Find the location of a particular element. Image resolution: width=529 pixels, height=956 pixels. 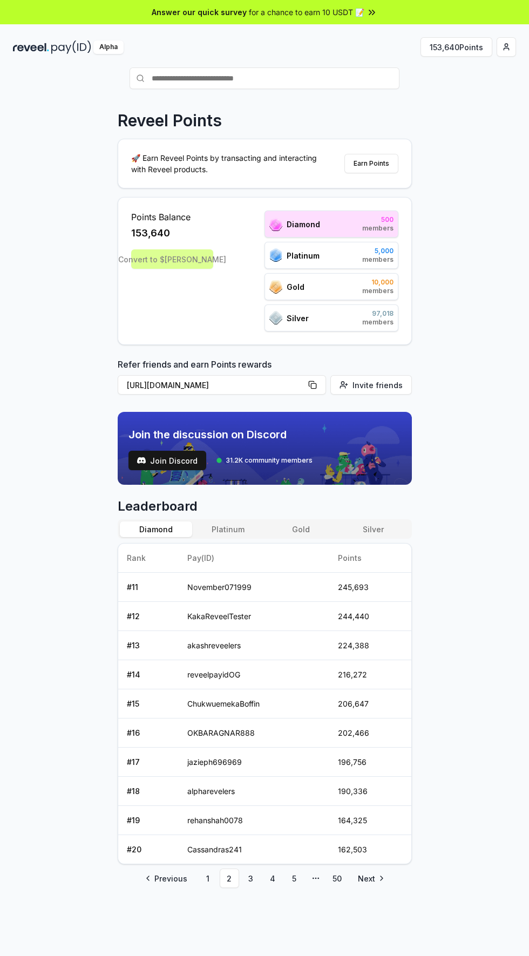

td: # 11 is located at coordinates (148, 587).